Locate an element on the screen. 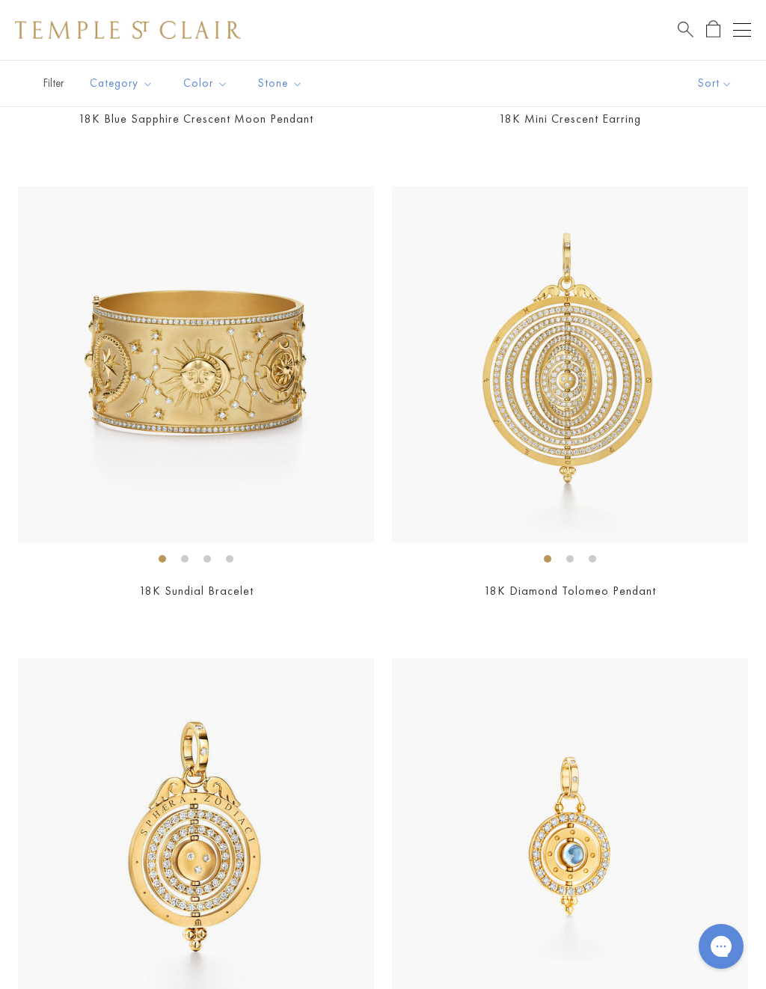 The width and height of the screenshot is (766, 989). a: Search is located at coordinates (685, 29).